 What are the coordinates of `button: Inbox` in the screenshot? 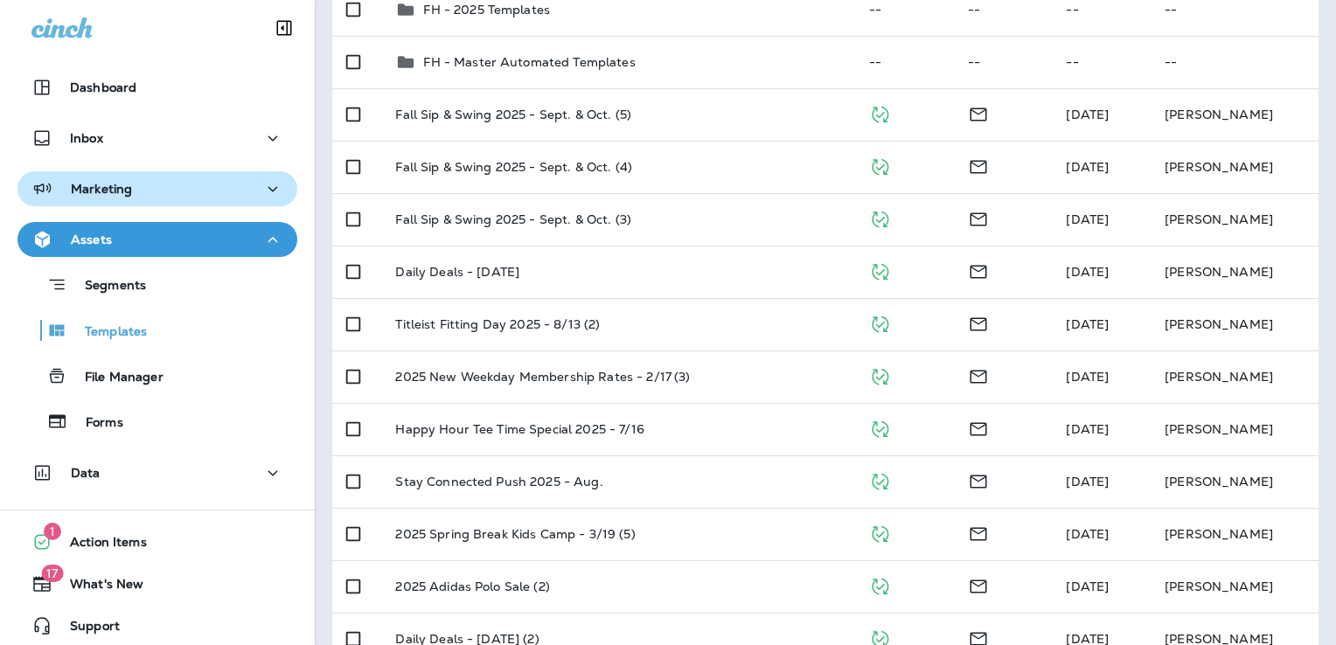 It's located at (157, 138).